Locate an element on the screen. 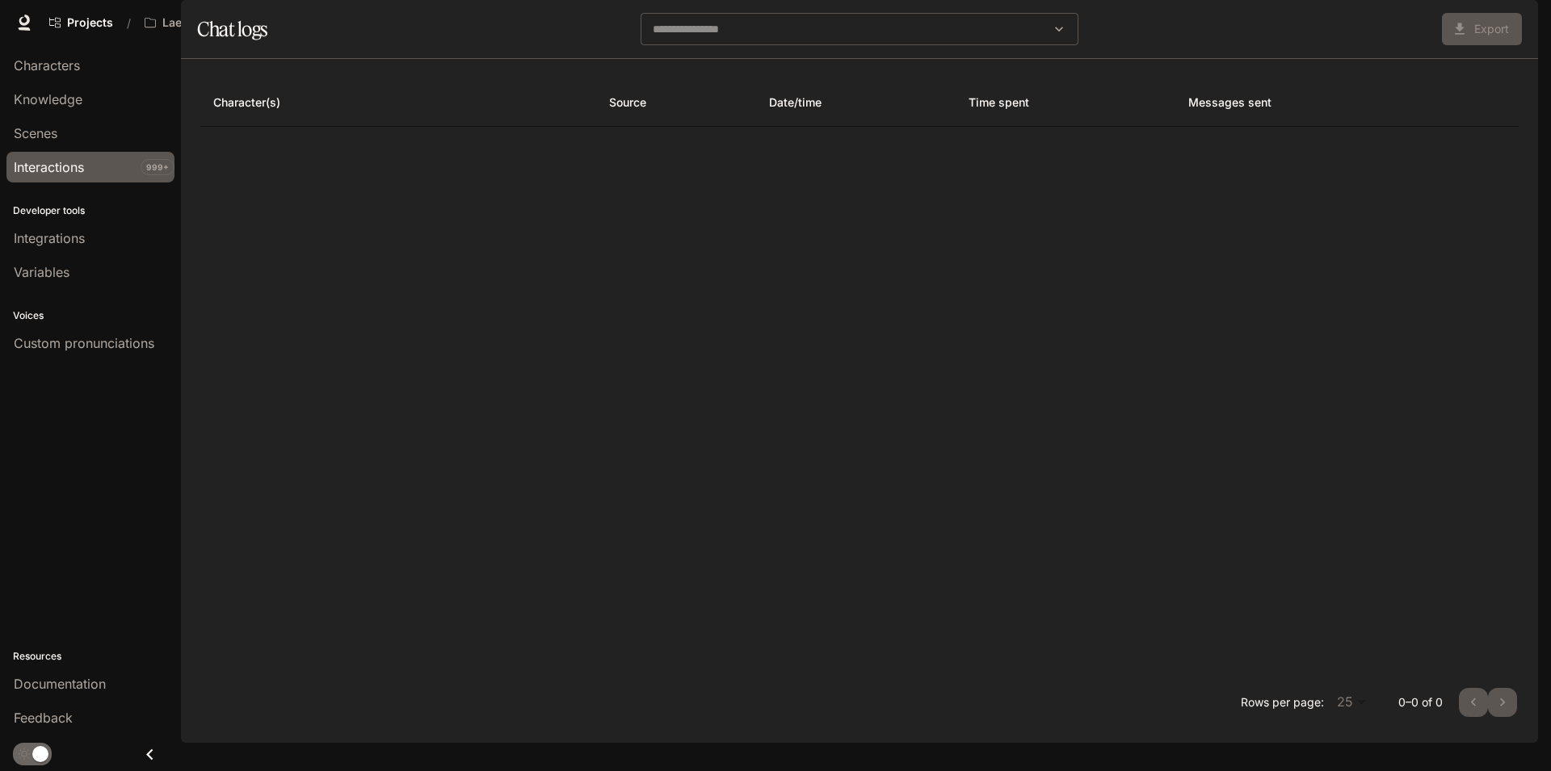  p: Rows per page: is located at coordinates (1282, 703).